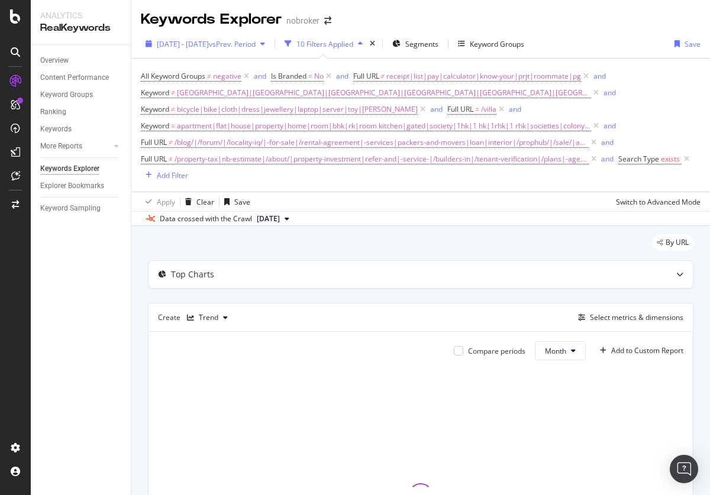 The image size is (710, 495). What do you see at coordinates (208, 318) in the screenshot?
I see `div: Trend` at bounding box center [208, 318].